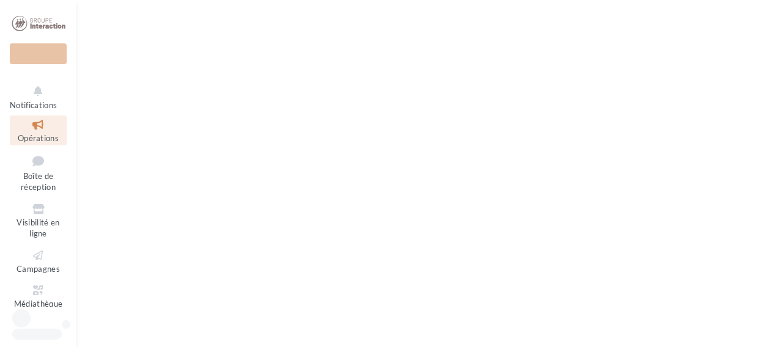  Describe the element at coordinates (38, 228) in the screenshot. I see `span: Visibilité en ligne` at that location.